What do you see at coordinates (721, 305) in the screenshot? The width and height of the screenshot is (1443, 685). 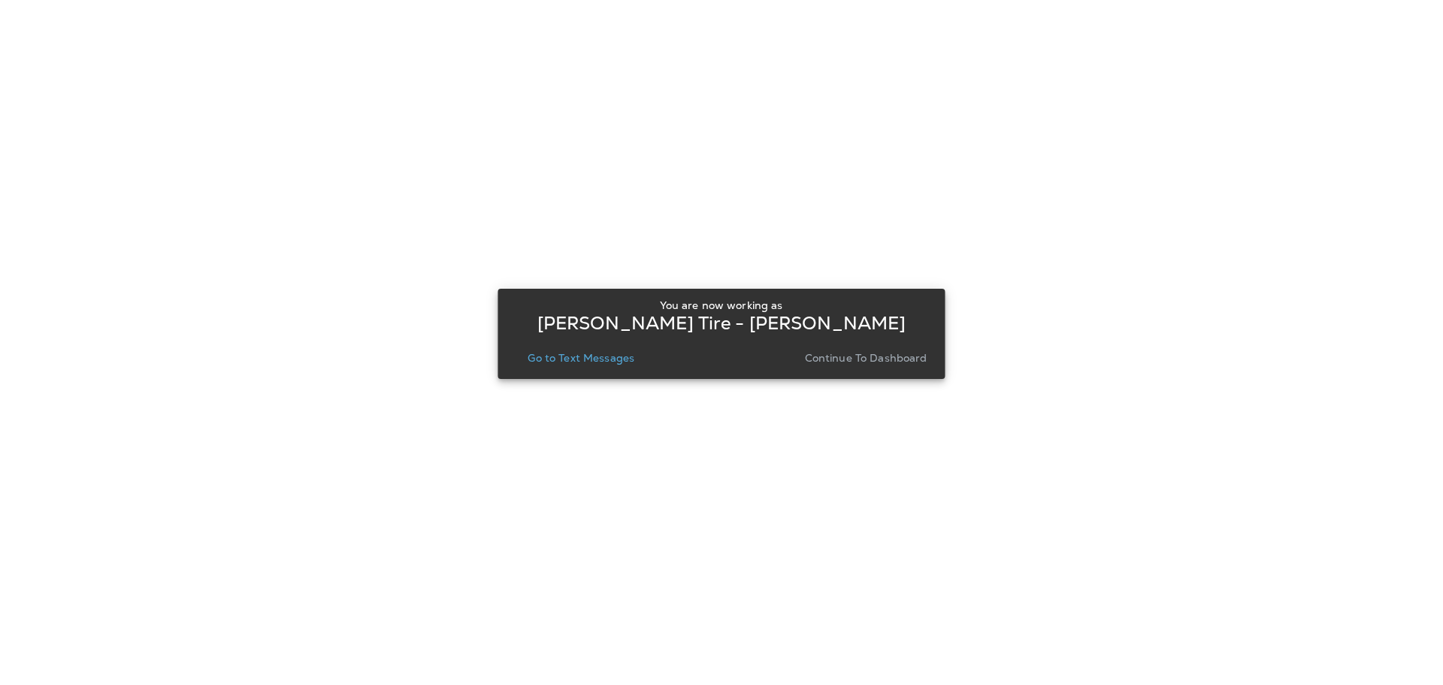 I see `p: You are now working as` at bounding box center [721, 305].